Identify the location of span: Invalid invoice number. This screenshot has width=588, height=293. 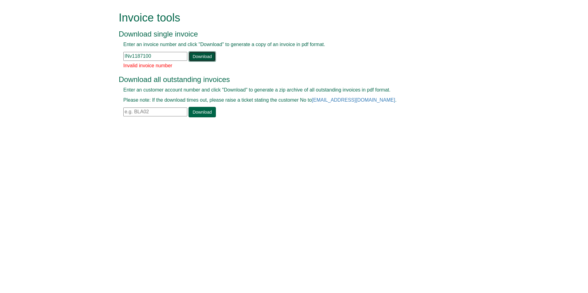
(148, 65).